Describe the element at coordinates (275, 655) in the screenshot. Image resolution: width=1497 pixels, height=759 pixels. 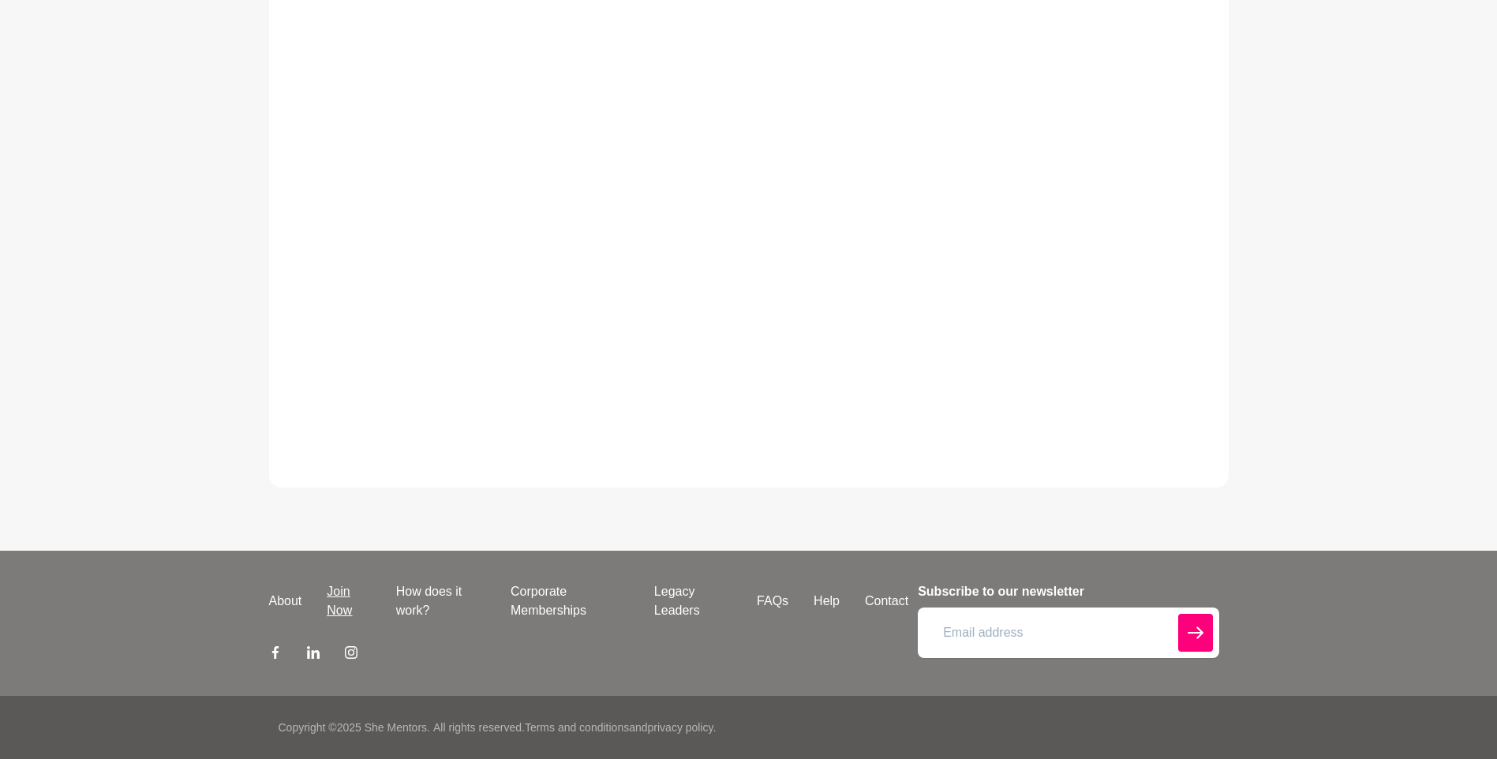
I see `a: Facebook` at that location.